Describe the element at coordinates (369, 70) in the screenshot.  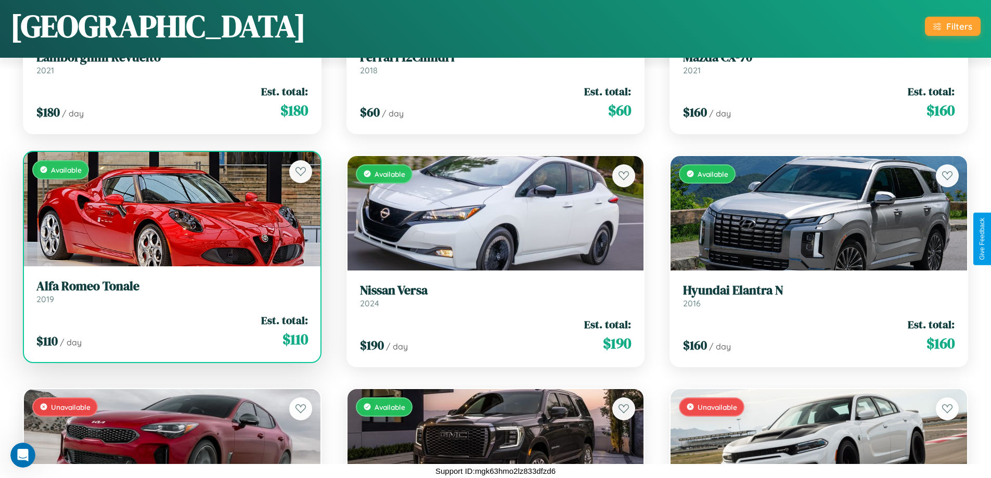
I see `span: 2018` at that location.